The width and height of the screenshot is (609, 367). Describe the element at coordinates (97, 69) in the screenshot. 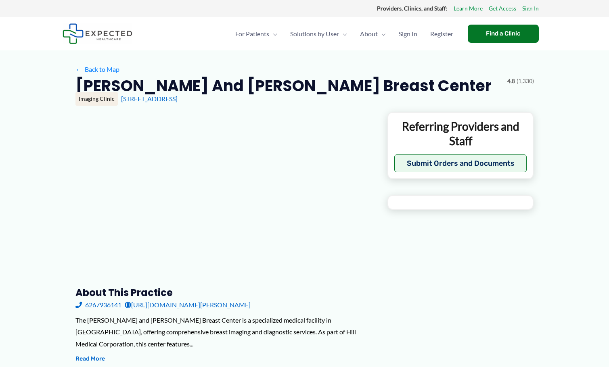

I see `a: ←Back to Map` at that location.